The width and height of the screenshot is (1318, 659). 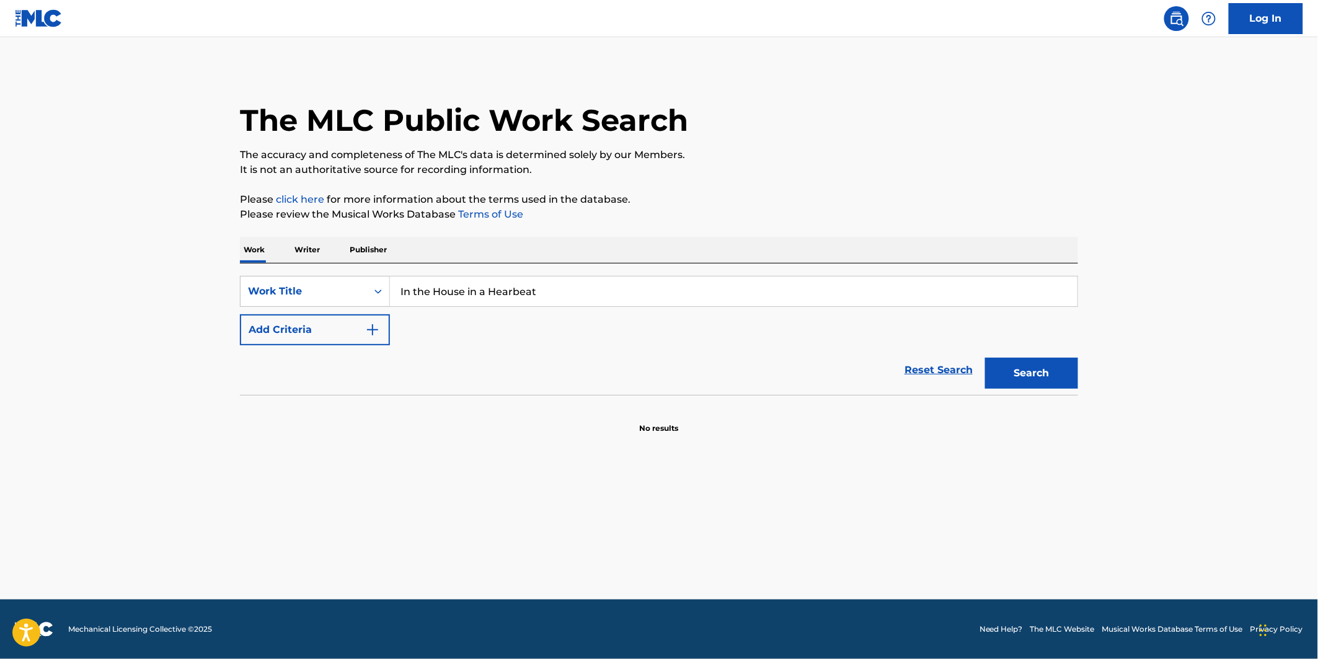 What do you see at coordinates (659, 335) in the screenshot?
I see `form: Search Form` at bounding box center [659, 335].